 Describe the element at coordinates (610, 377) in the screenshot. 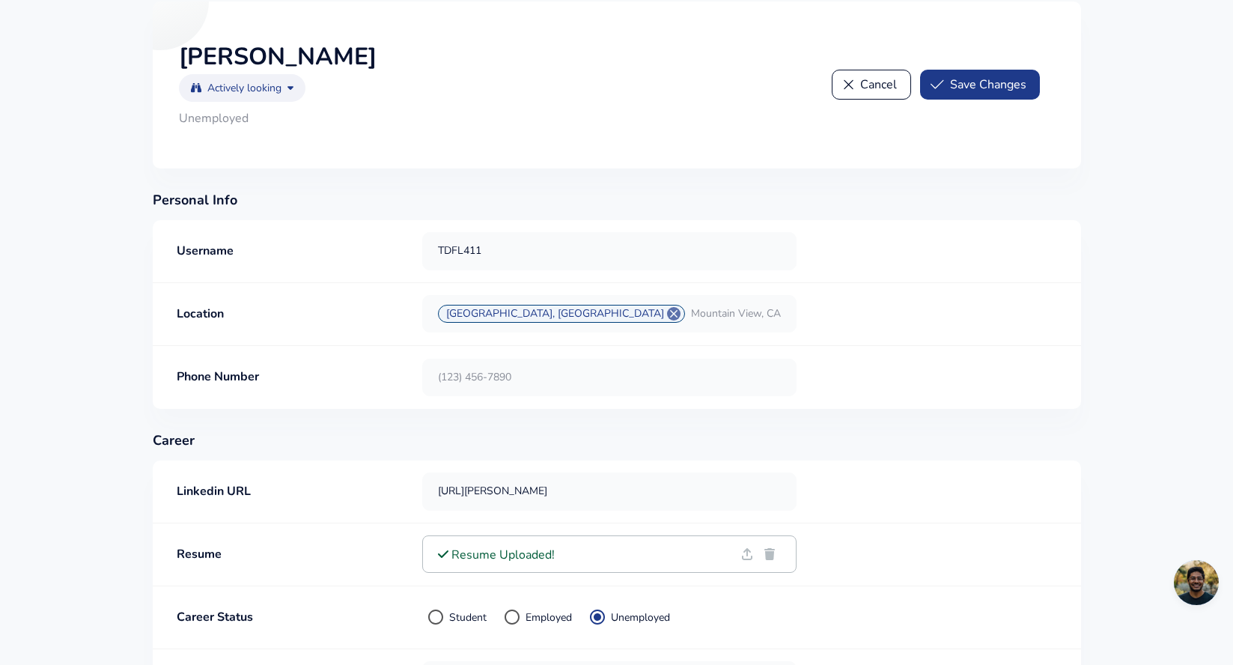

I see `input: (123) 456-7890` at that location.